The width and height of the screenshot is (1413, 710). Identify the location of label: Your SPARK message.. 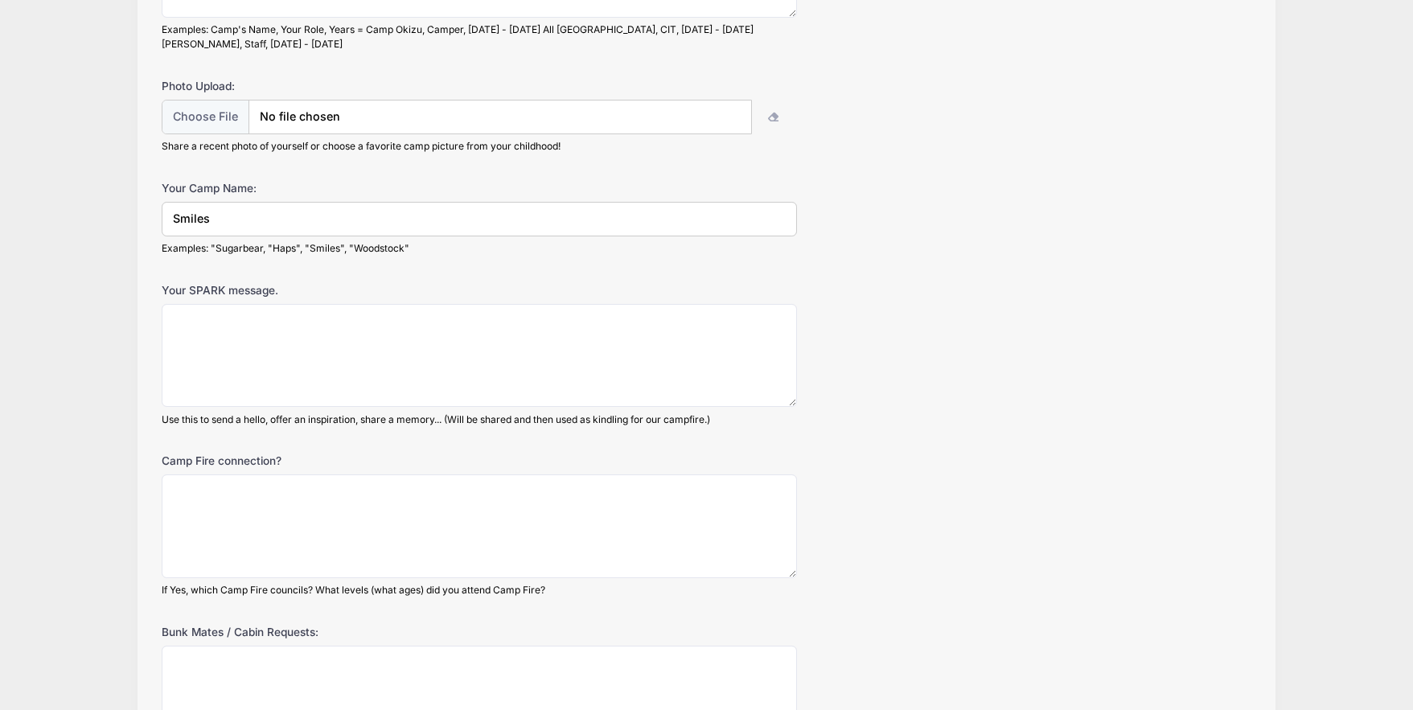
(343, 290).